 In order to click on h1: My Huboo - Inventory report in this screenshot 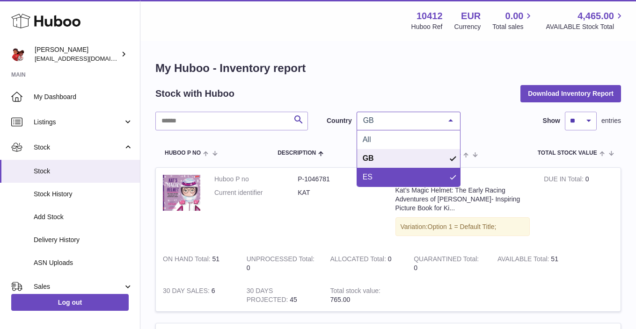, I will do `click(388, 68)`.